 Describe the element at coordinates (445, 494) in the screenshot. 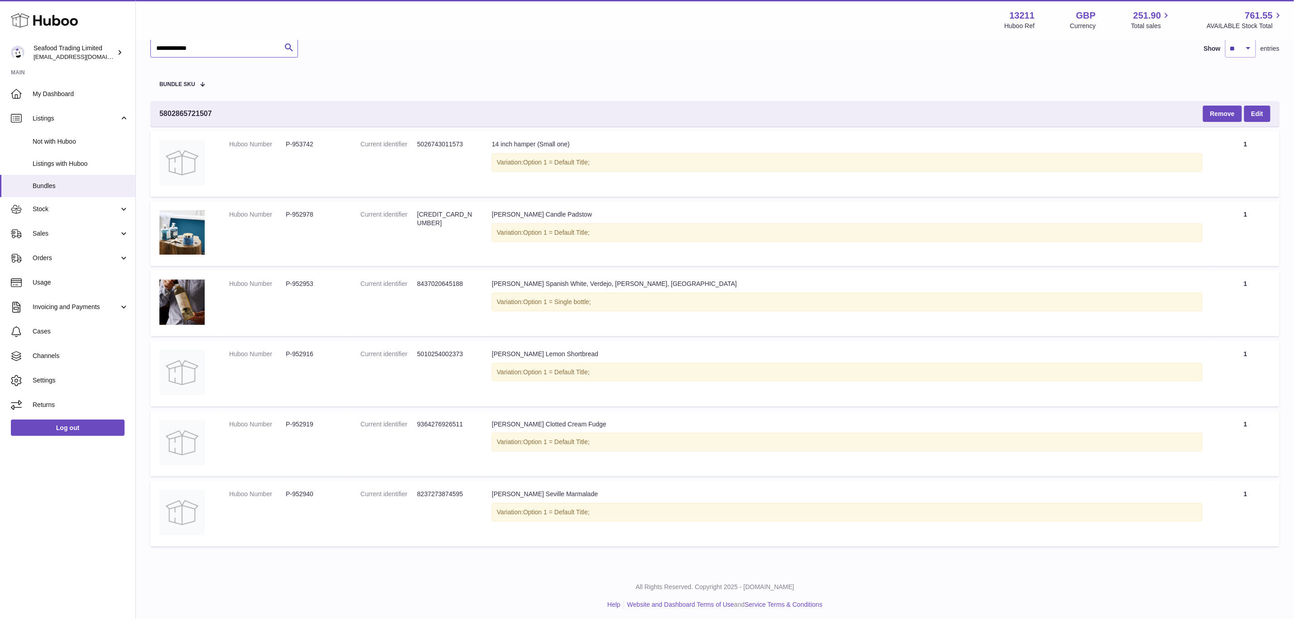

I see `dd: 8237273874595` at that location.